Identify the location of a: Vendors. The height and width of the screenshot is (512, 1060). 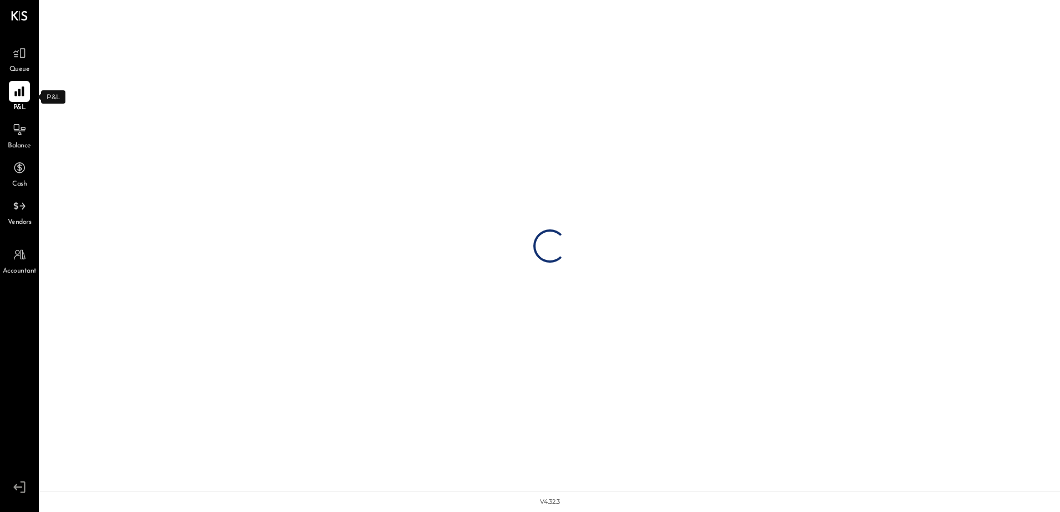
(19, 212).